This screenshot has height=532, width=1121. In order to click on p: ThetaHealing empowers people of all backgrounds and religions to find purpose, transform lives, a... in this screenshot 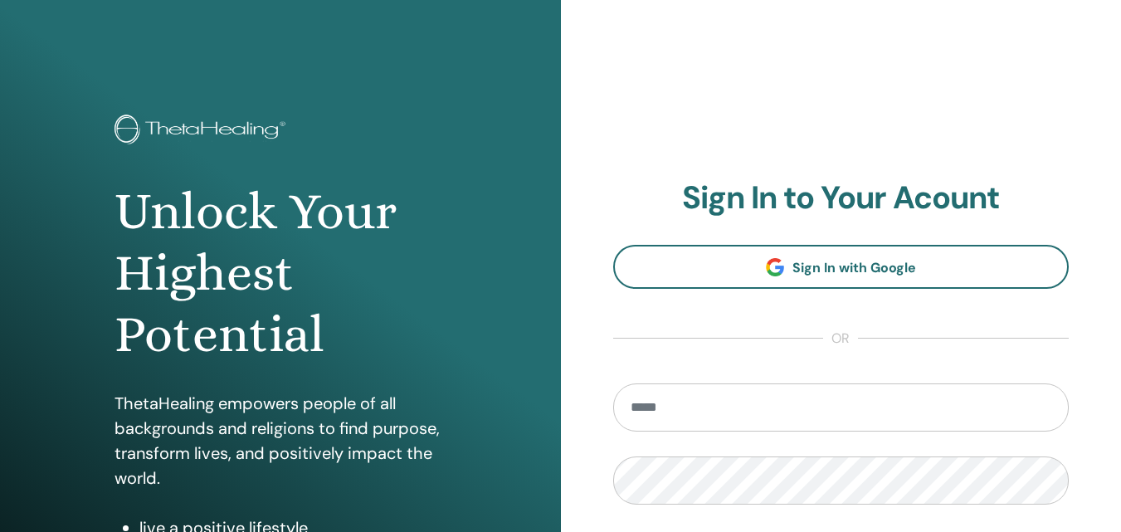, I will do `click(280, 441)`.